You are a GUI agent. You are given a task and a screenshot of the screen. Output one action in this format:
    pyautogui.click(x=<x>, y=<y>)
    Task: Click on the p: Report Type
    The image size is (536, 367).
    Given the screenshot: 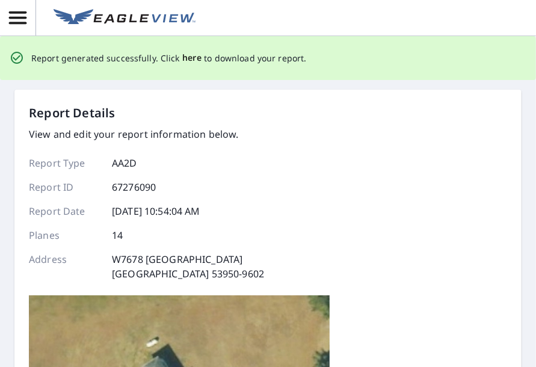 What is the action you would take?
    pyautogui.click(x=65, y=163)
    